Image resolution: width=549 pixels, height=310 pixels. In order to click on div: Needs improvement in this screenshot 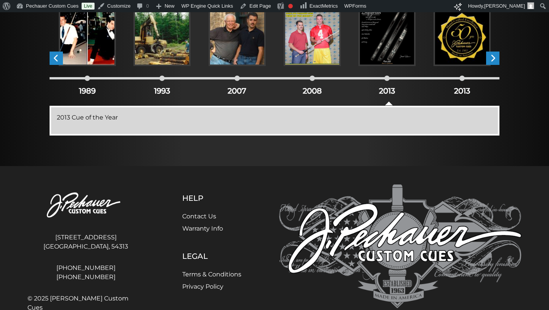, I will do `click(291, 6)`.